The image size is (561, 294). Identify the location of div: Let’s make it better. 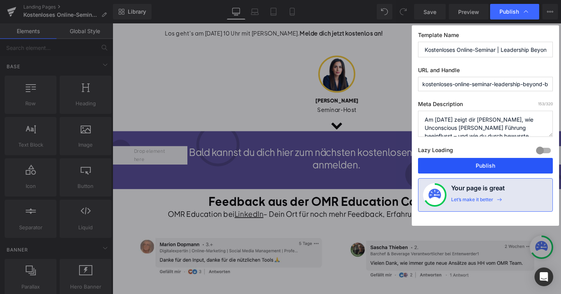
(472, 201).